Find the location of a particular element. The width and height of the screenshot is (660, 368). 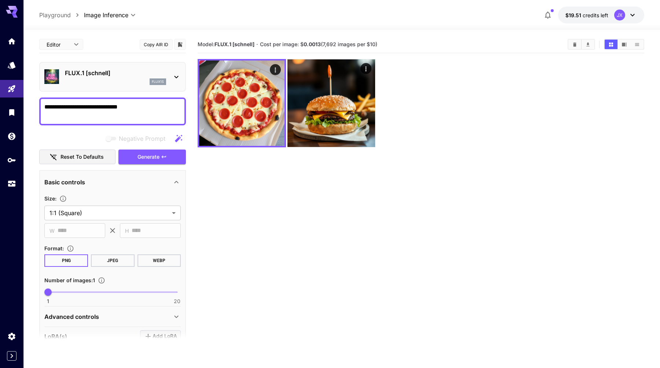

div: Models is located at coordinates (12, 65).